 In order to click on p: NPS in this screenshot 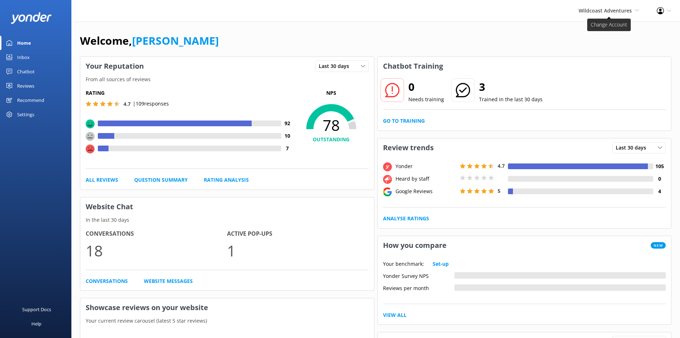, I will do `click(331, 93)`.